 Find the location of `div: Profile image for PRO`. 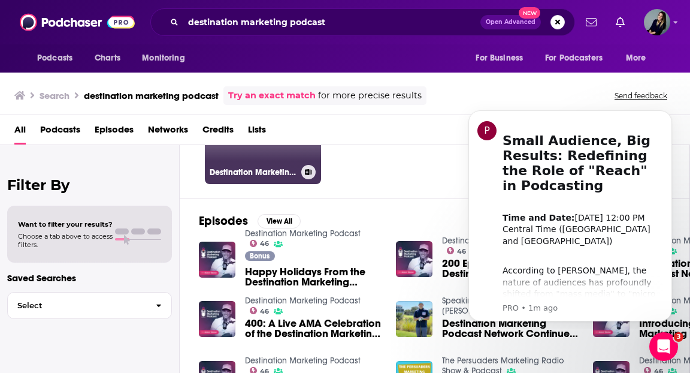

div: Profile image for PRO is located at coordinates (37, 31).